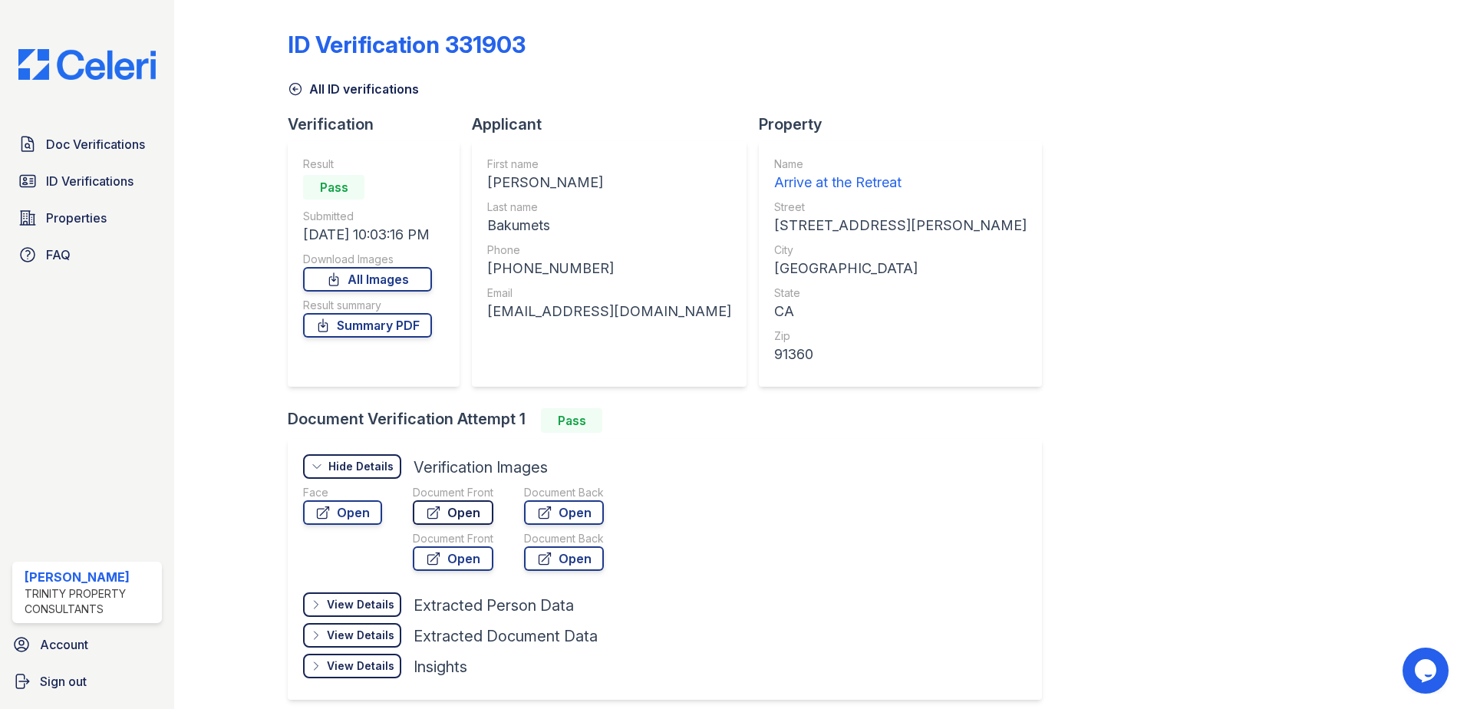 Image resolution: width=1467 pixels, height=709 pixels. Describe the element at coordinates (609, 164) in the screenshot. I see `div: First name` at that location.